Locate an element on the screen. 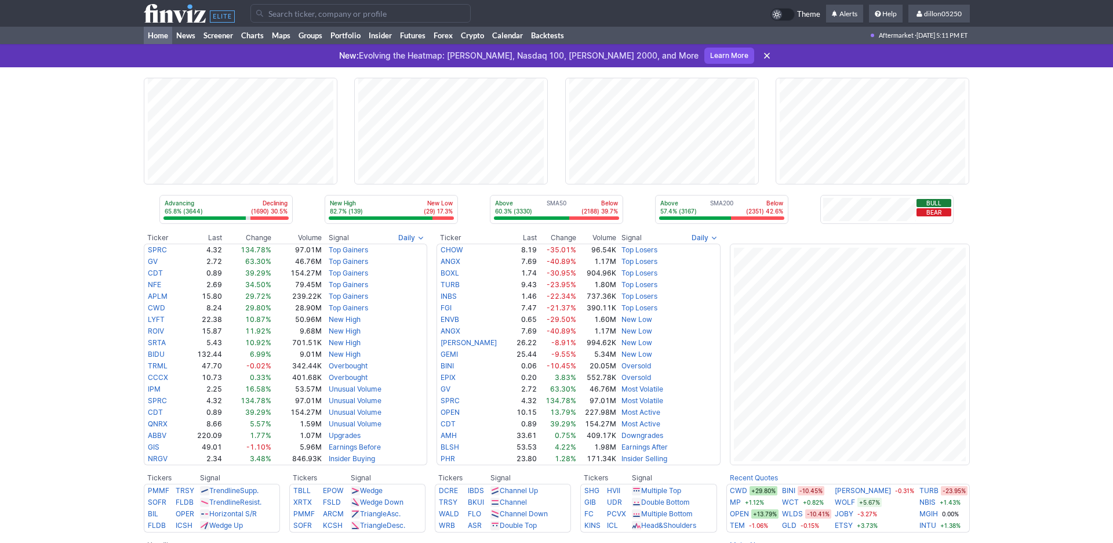 The height and width of the screenshot is (543, 1113). a: TrendlineResist. is located at coordinates (235, 502).